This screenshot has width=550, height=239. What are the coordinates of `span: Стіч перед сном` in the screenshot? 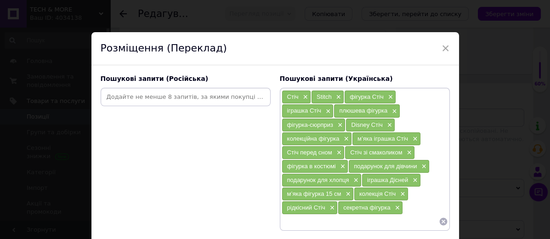 It's located at (310, 152).